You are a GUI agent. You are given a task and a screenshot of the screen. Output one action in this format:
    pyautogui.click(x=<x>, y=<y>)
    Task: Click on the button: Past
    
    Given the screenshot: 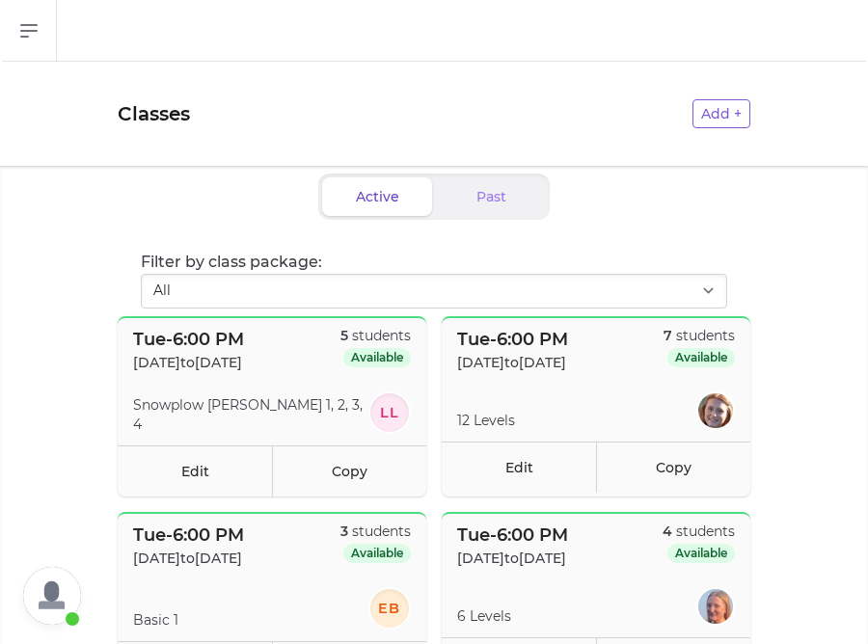 What is the action you would take?
    pyautogui.click(x=491, y=197)
    